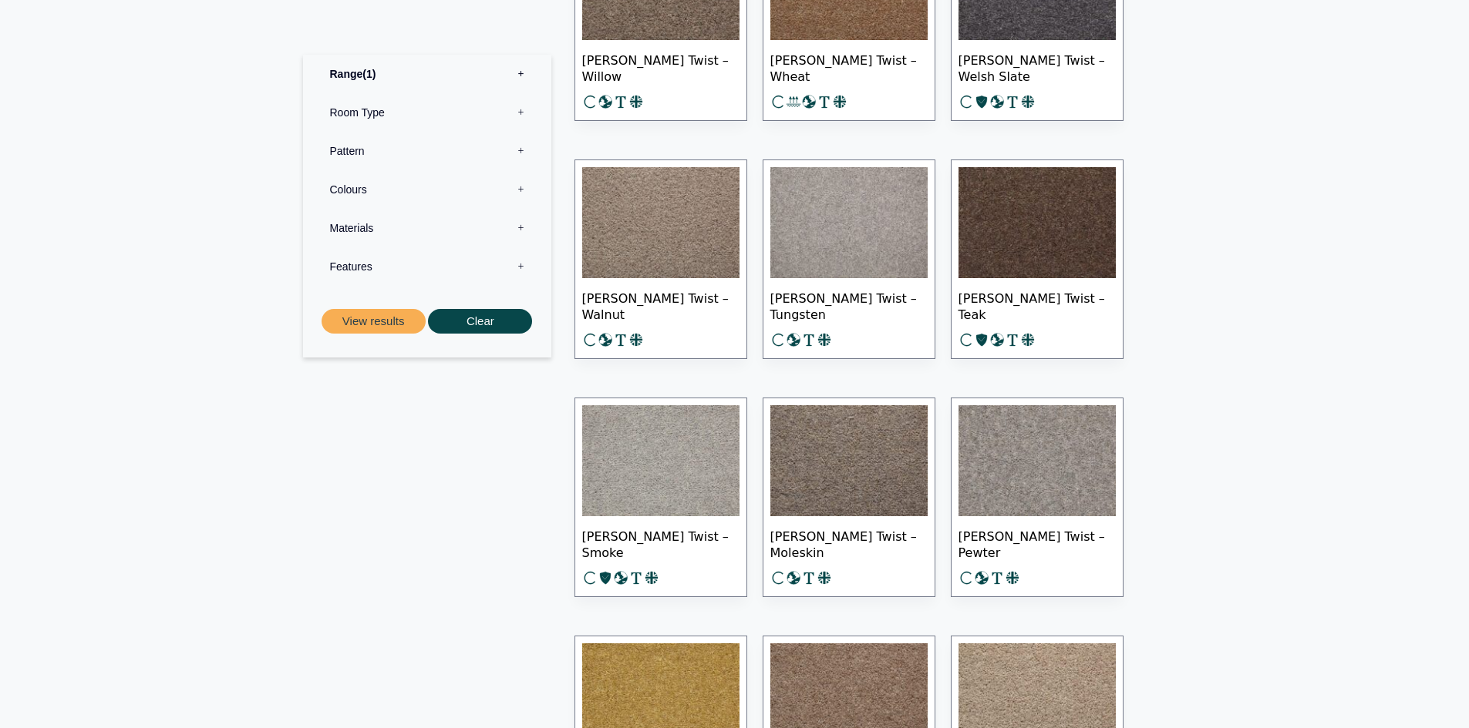  I want to click on label: Pattern, so click(427, 150).